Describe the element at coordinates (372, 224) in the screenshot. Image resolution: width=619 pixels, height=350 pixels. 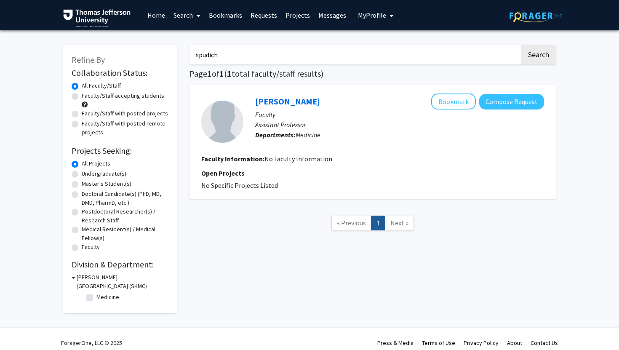
I see `nav: Page navigation` at that location.